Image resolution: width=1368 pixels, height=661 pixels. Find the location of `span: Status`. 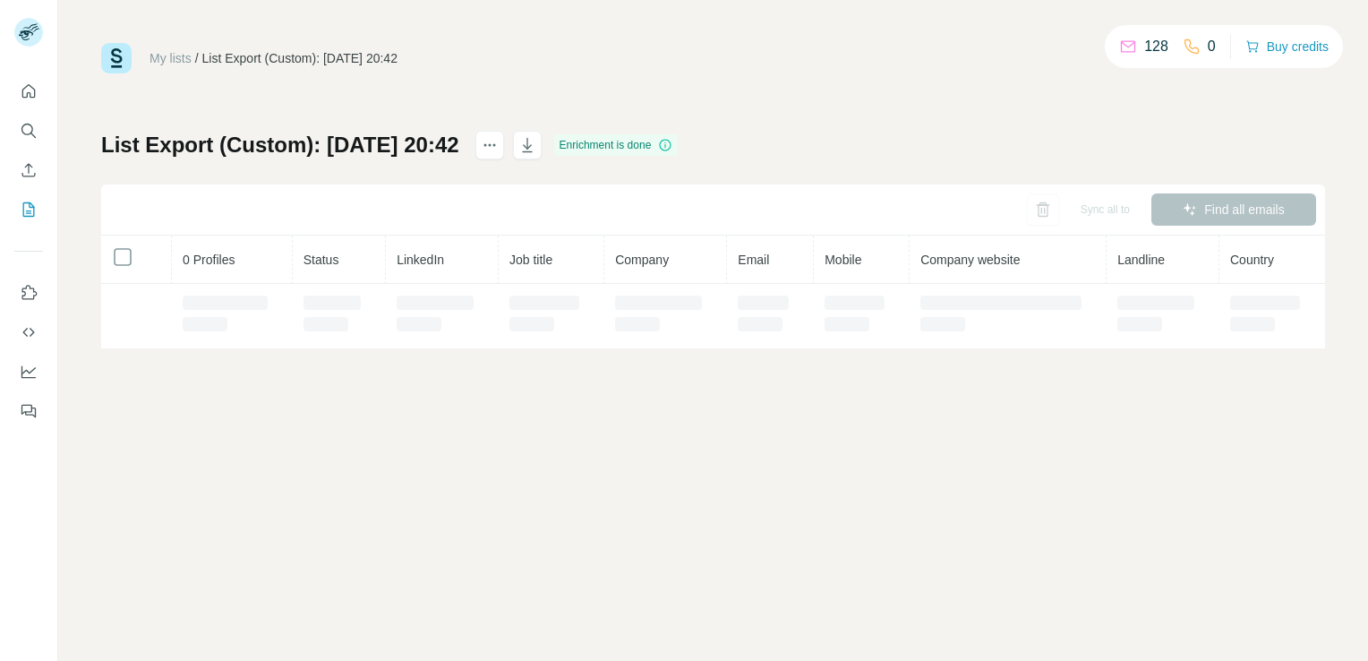

span: Status is located at coordinates (321, 260).